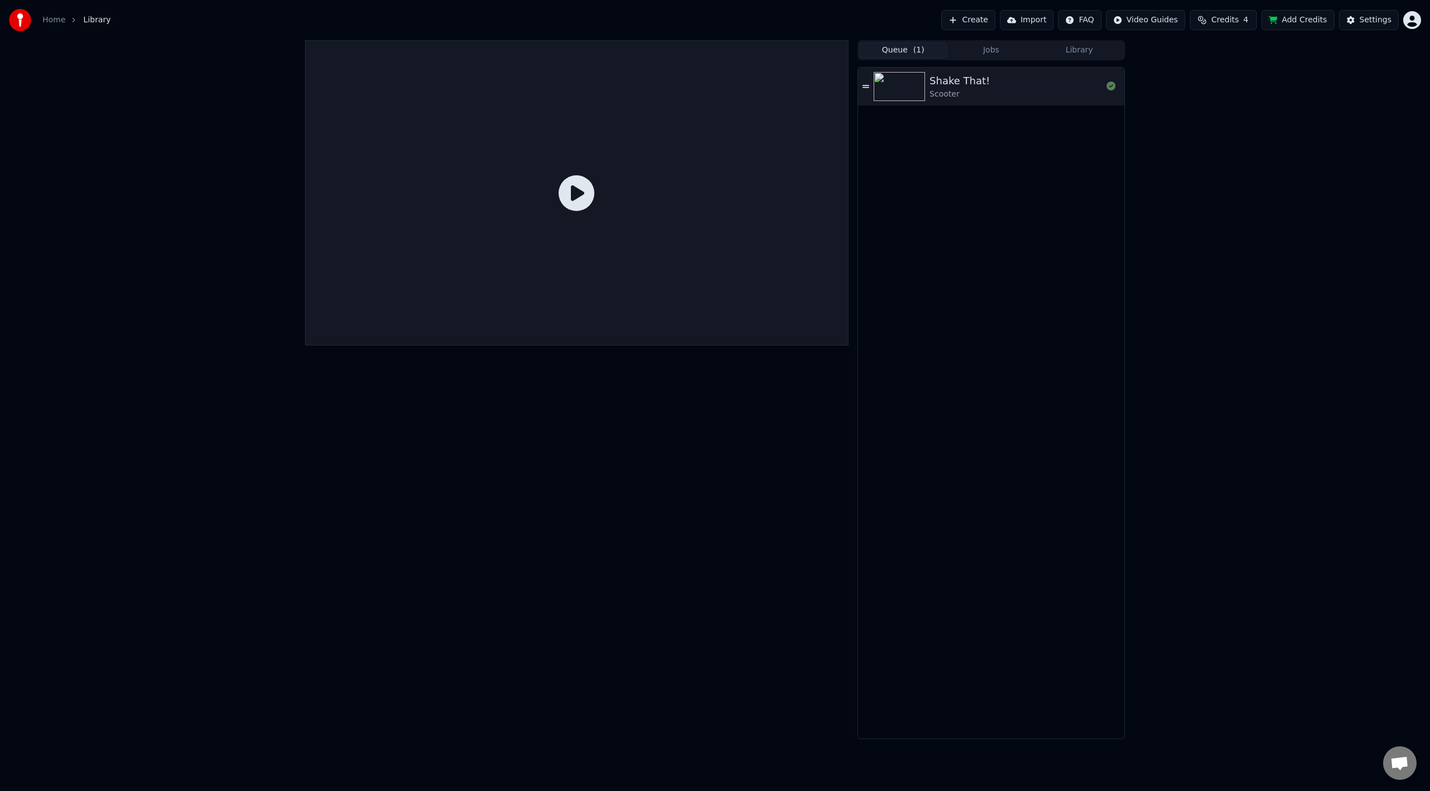 The height and width of the screenshot is (791, 1430). I want to click on button: Library, so click(1079, 50).